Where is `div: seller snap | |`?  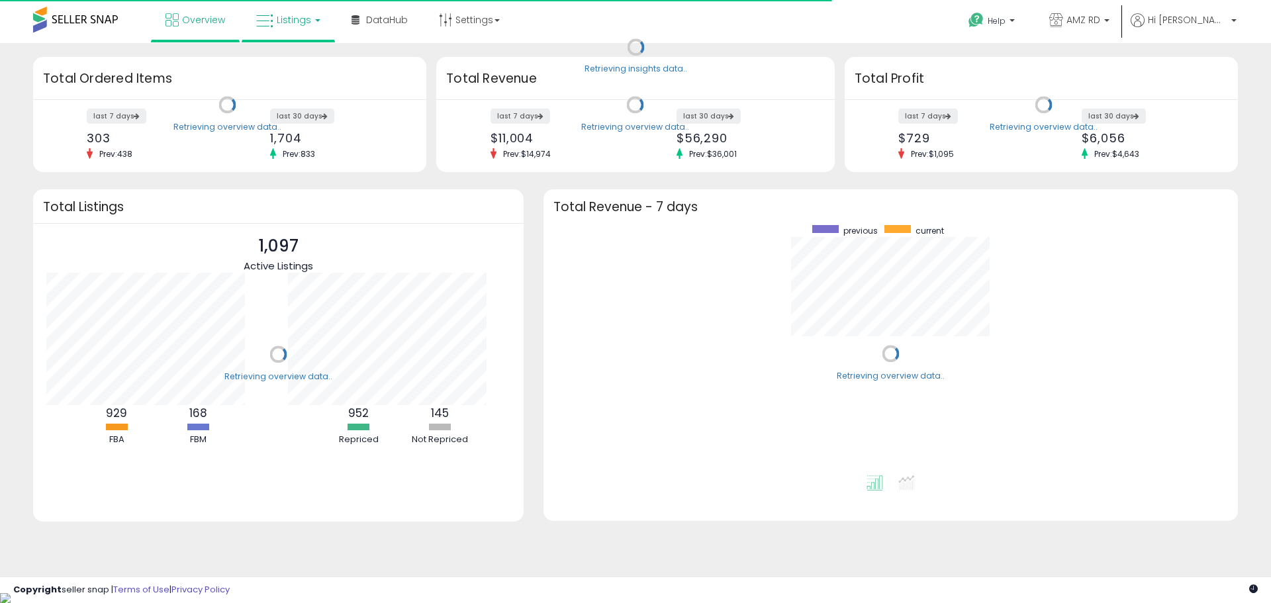
div: seller snap | | is located at coordinates (121, 590).